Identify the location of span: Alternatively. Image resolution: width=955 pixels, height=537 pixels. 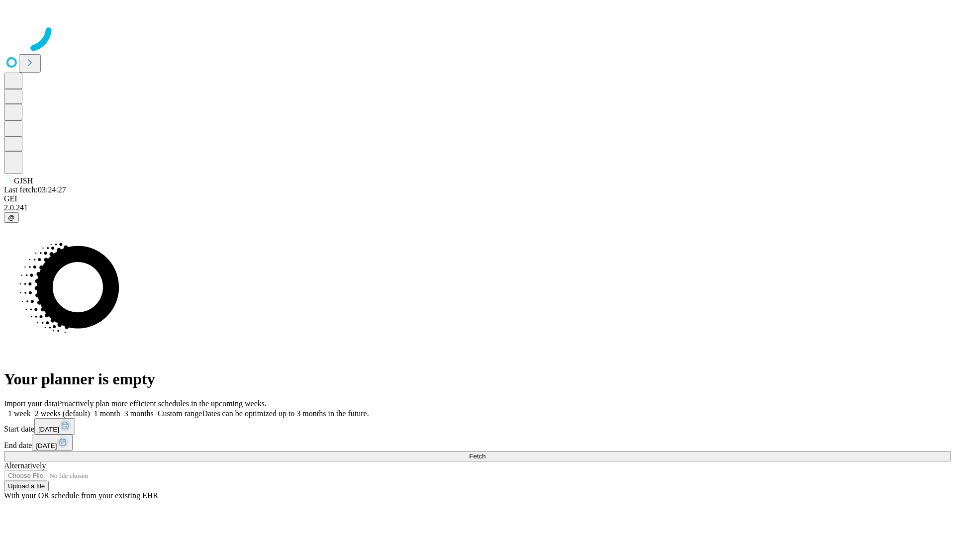
(25, 466).